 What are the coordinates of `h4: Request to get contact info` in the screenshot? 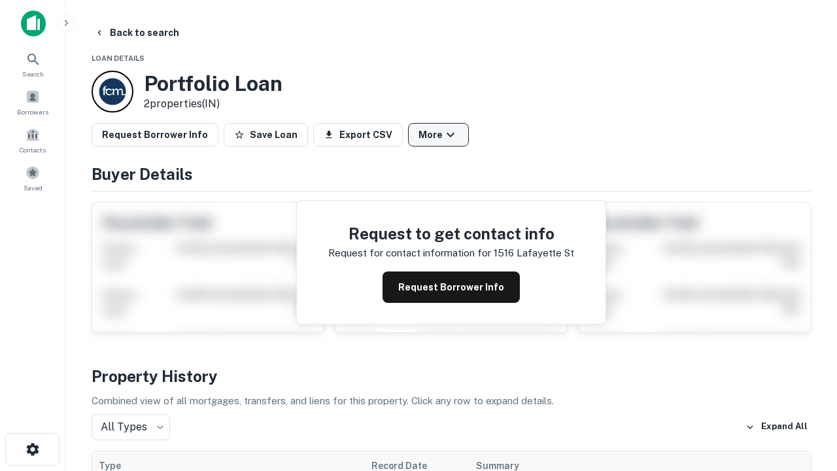 It's located at (451, 234).